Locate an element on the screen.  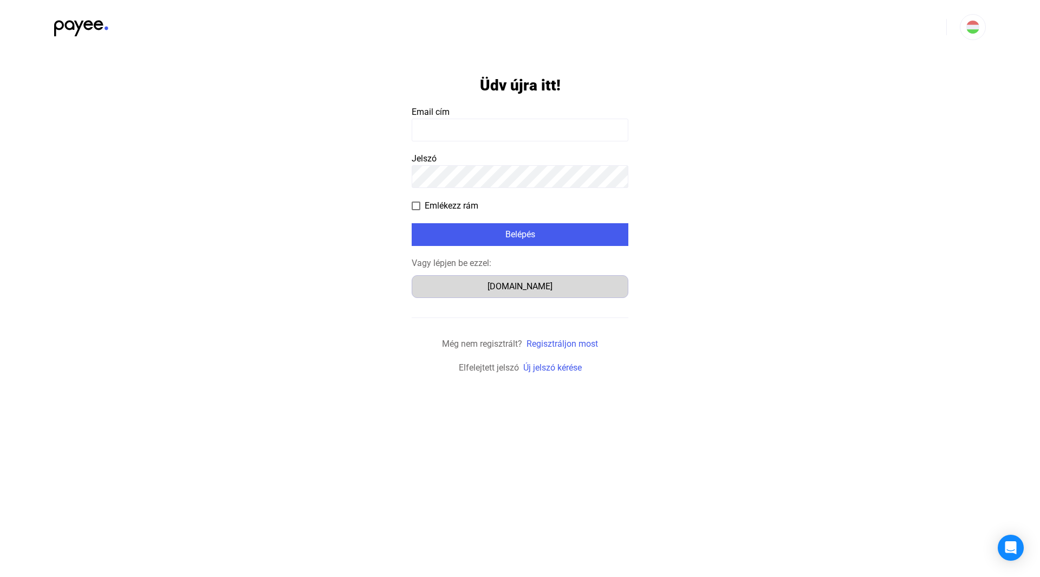
div: Belépés is located at coordinates (520, 235).